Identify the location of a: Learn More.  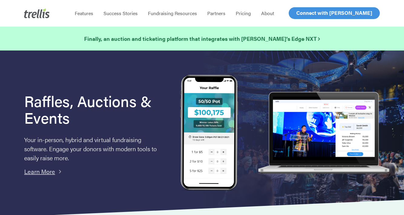
(40, 171).